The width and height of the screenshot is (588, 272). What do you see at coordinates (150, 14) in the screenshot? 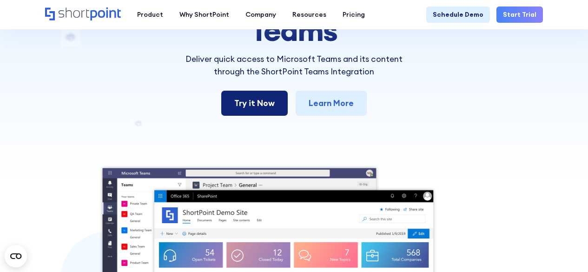
I see `div: Product` at bounding box center [150, 14].